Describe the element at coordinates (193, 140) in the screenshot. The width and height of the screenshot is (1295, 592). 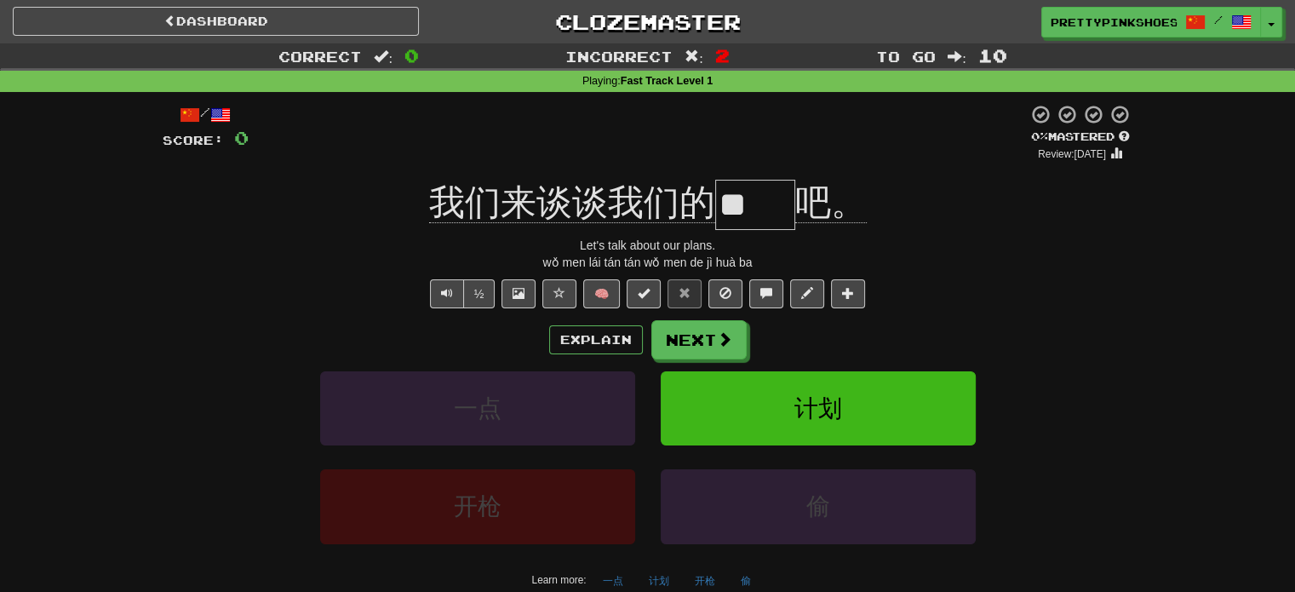
I see `span: Score:` at that location.